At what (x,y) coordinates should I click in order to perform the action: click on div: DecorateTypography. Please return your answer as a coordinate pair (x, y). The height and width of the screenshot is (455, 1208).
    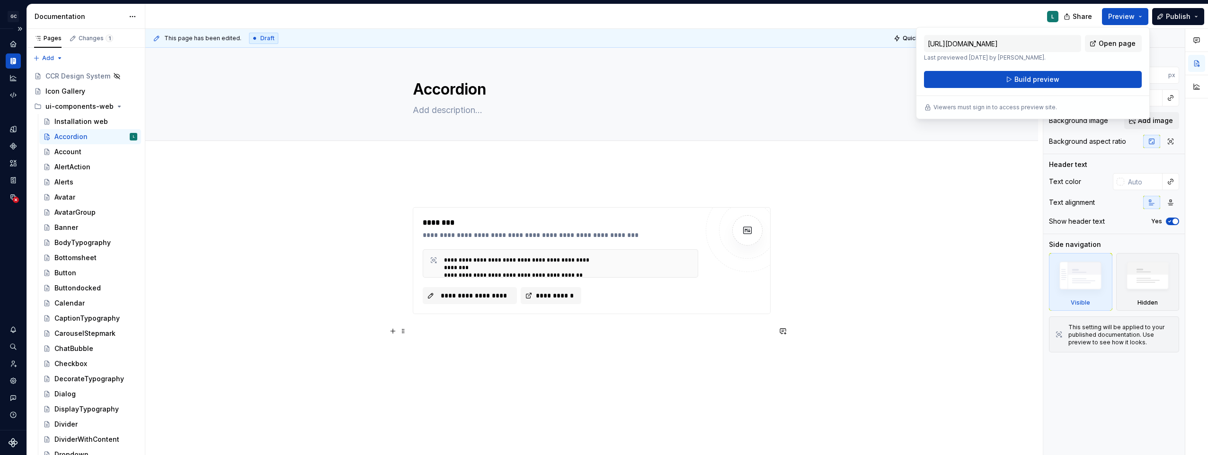
    Looking at the image, I should click on (89, 379).